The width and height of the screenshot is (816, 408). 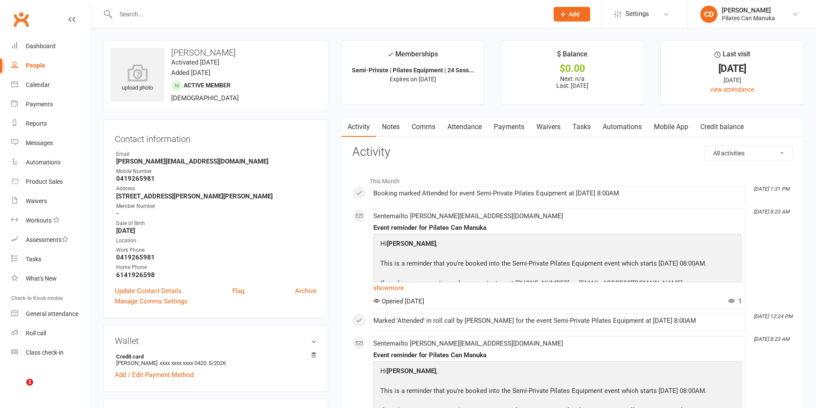 I want to click on a: What's New, so click(x=51, y=278).